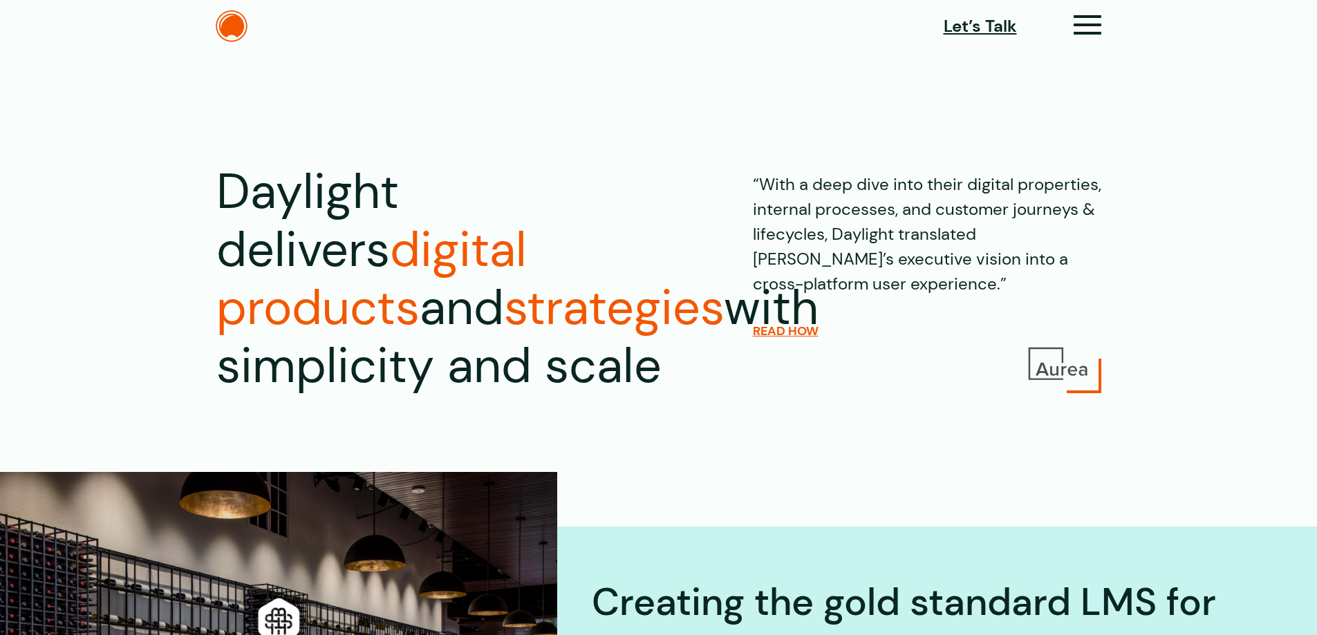 The width and height of the screenshot is (1317, 635). I want to click on span: Let’s Talk, so click(980, 26).